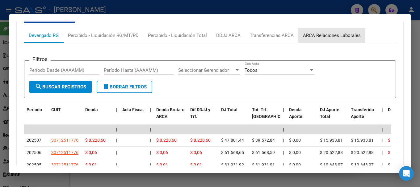  What do you see at coordinates (60, 87) in the screenshot?
I see `button: Buscar Registros` at bounding box center [60, 87].